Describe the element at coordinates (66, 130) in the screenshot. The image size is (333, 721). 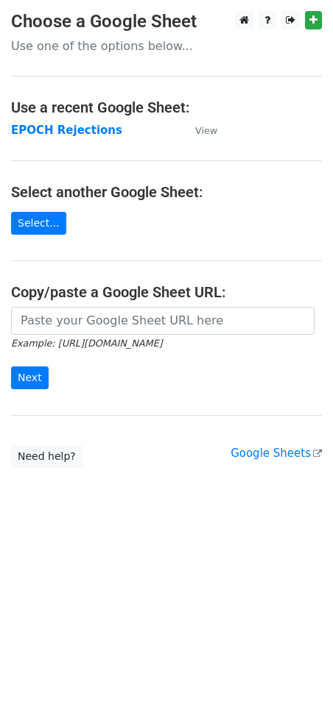
I see `strong: EPOCH Rejections` at that location.